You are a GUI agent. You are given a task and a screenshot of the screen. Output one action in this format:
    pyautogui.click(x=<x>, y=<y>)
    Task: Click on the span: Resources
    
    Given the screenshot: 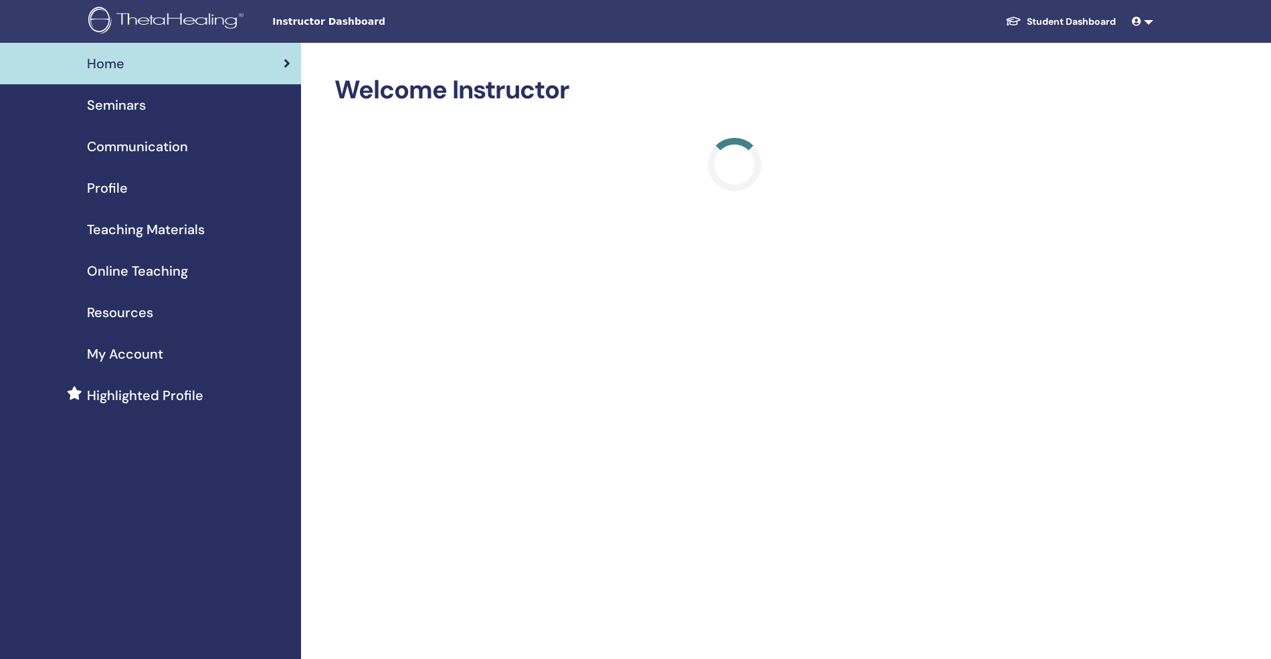 What is the action you would take?
    pyautogui.click(x=120, y=312)
    